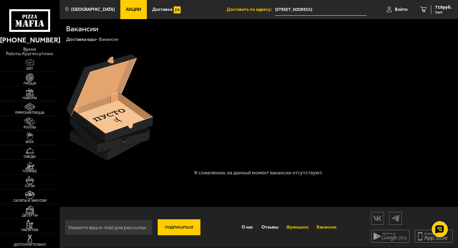 This screenshot has height=248, width=458. What do you see at coordinates (108, 39) in the screenshot?
I see `div: Вакансии` at bounding box center [108, 39].